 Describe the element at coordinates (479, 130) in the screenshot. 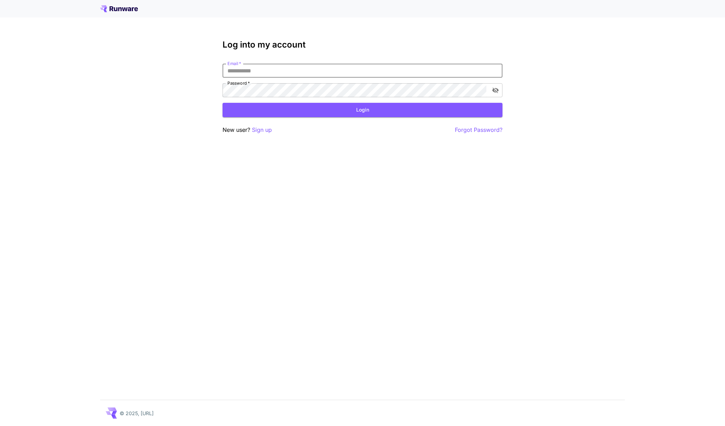

I see `button: Forgot Password?` at that location.